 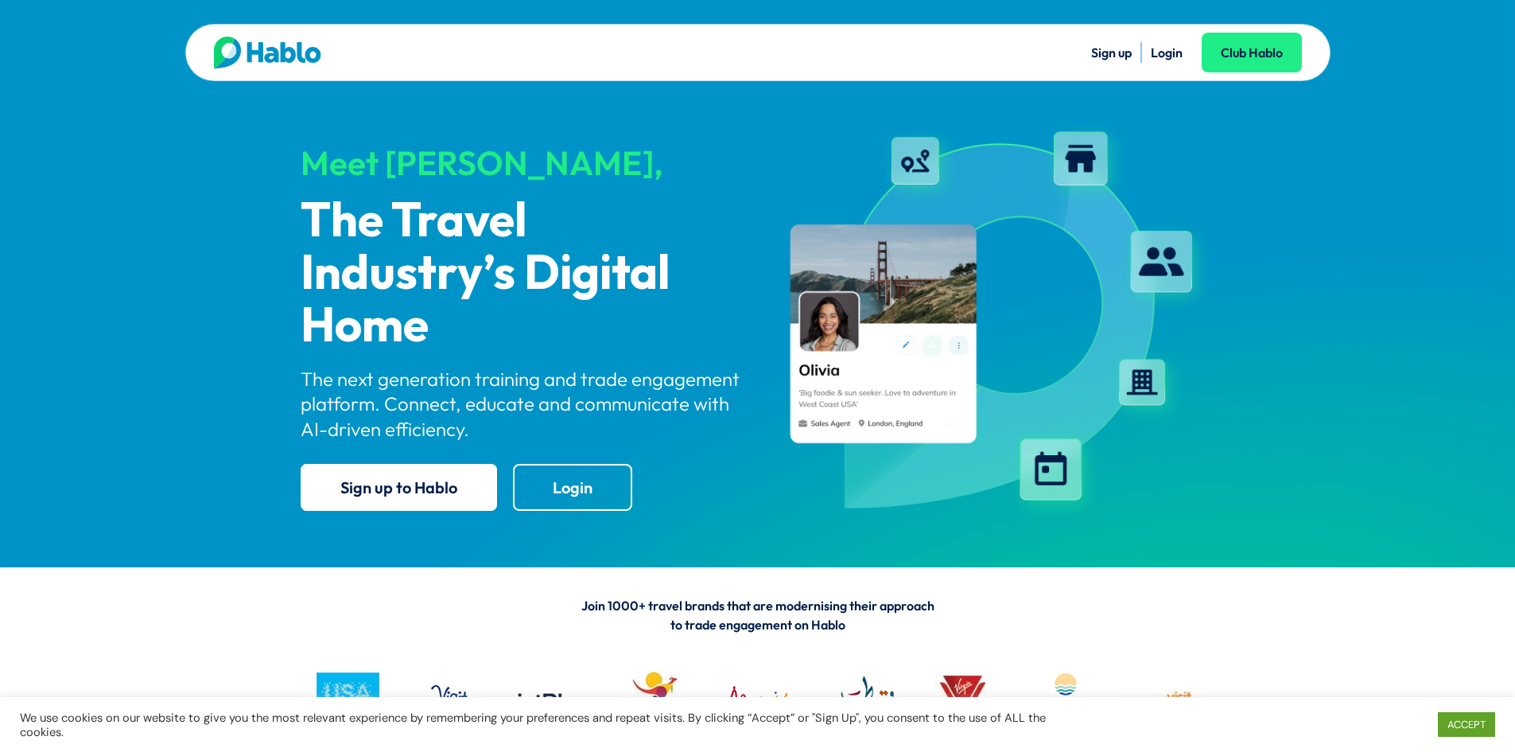 I want to click on p: The Travel Industry’s Digital Home, so click(x=523, y=274).